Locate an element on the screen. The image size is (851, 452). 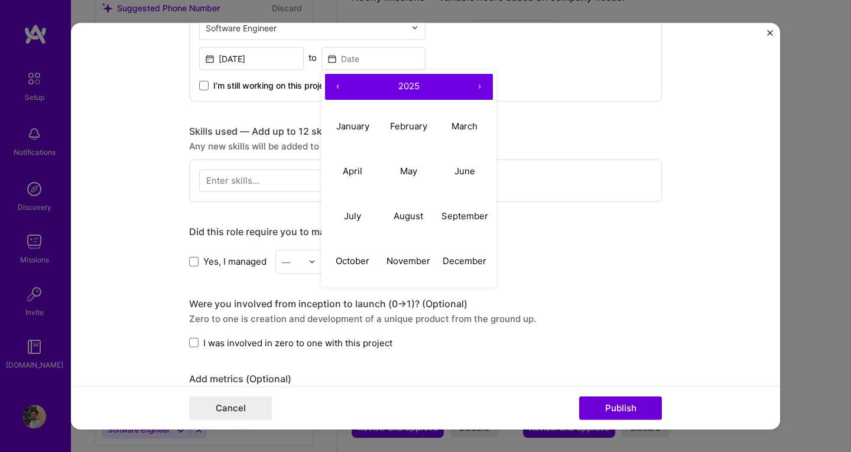
abbr: September 2025 is located at coordinates (464, 216).